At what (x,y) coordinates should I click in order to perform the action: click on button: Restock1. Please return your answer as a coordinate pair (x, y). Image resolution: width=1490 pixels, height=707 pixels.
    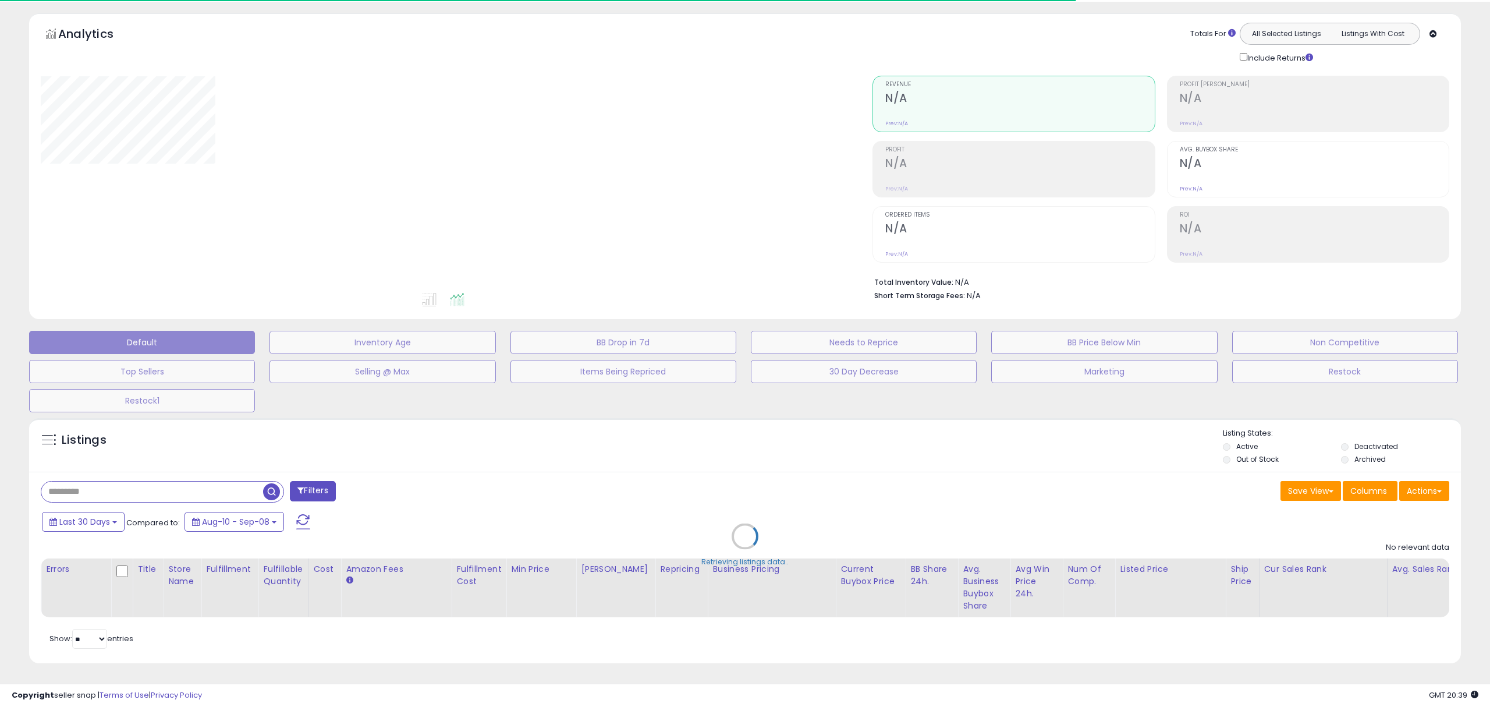
    Looking at the image, I should click on (142, 400).